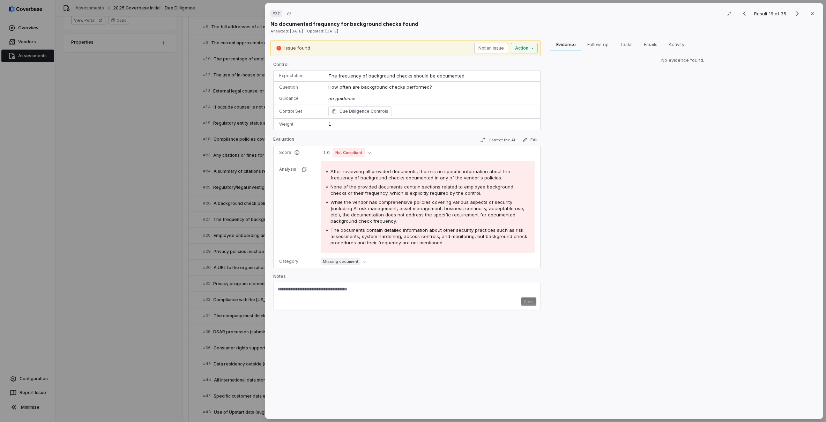 The width and height of the screenshot is (826, 422). Describe the element at coordinates (299, 98) in the screenshot. I see `p: Guidance` at that location.